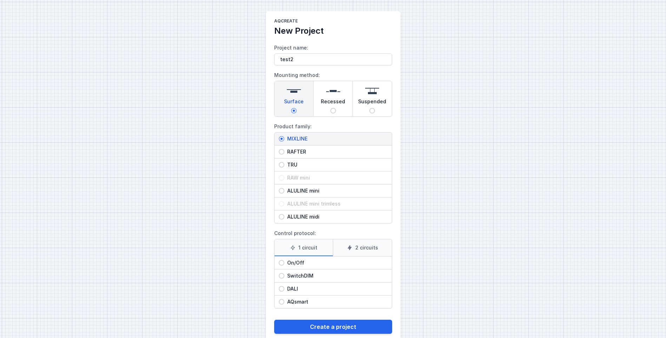 The height and width of the screenshot is (338, 666). Describe the element at coordinates (336, 263) in the screenshot. I see `span: On/Off` at that location.